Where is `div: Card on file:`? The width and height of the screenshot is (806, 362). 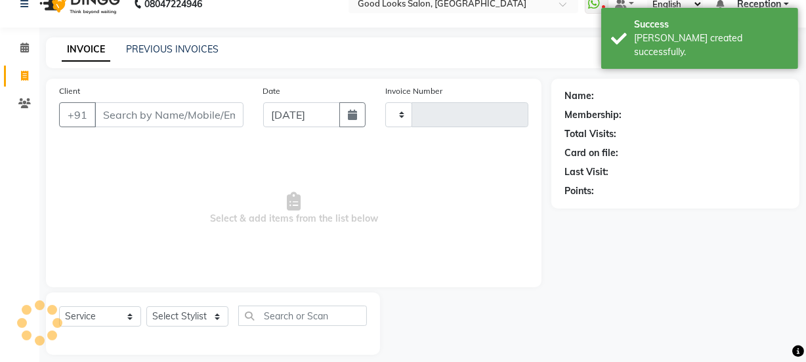
div: Card on file: is located at coordinates (592, 153).